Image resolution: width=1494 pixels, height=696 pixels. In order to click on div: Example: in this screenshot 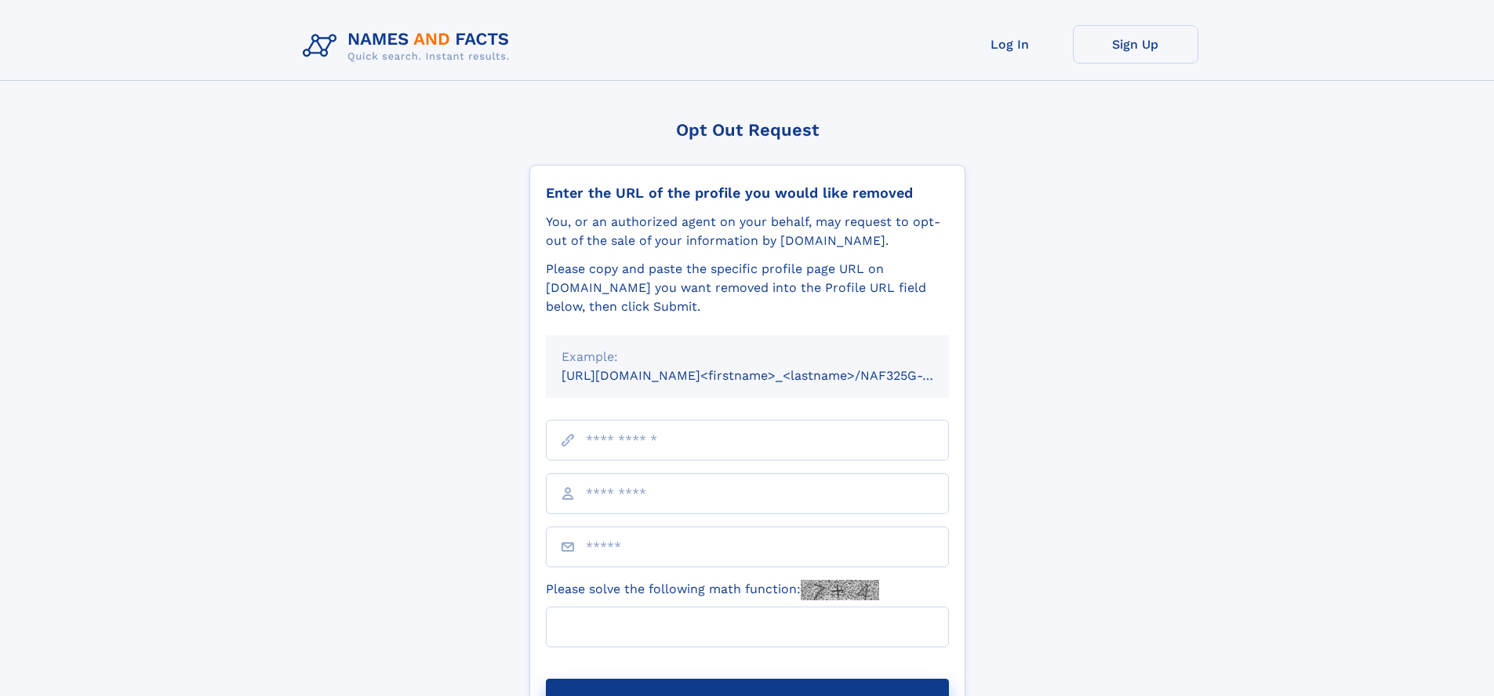, I will do `click(748, 357)`.